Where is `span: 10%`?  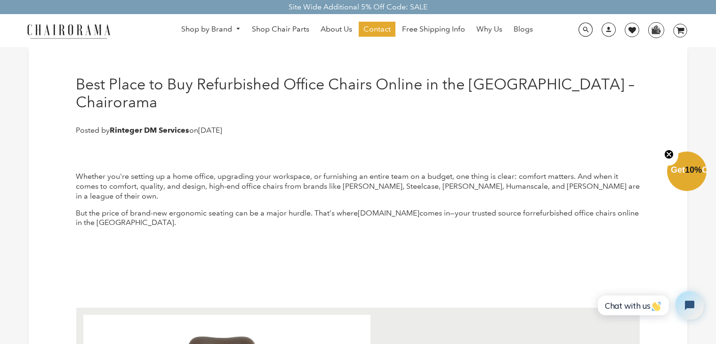 span: 10% is located at coordinates (693, 170).